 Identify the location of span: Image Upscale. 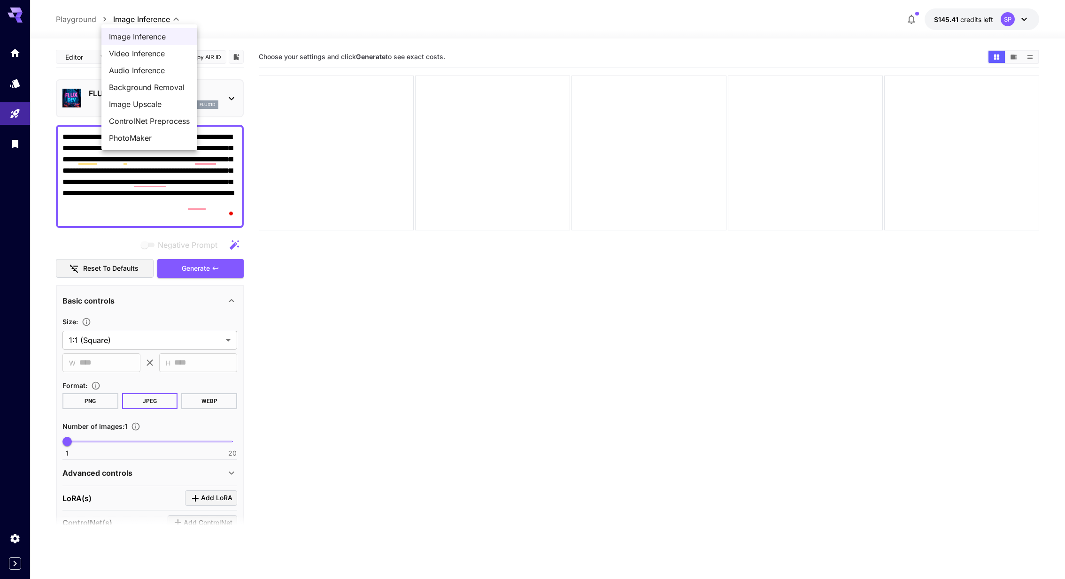
(149, 104).